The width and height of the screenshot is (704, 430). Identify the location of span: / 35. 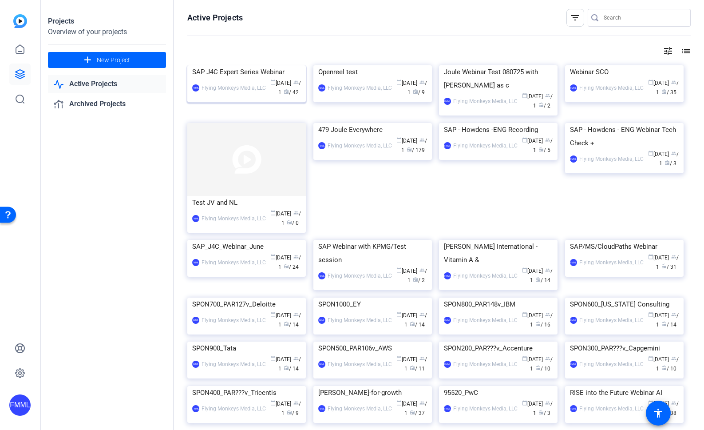
(669, 92).